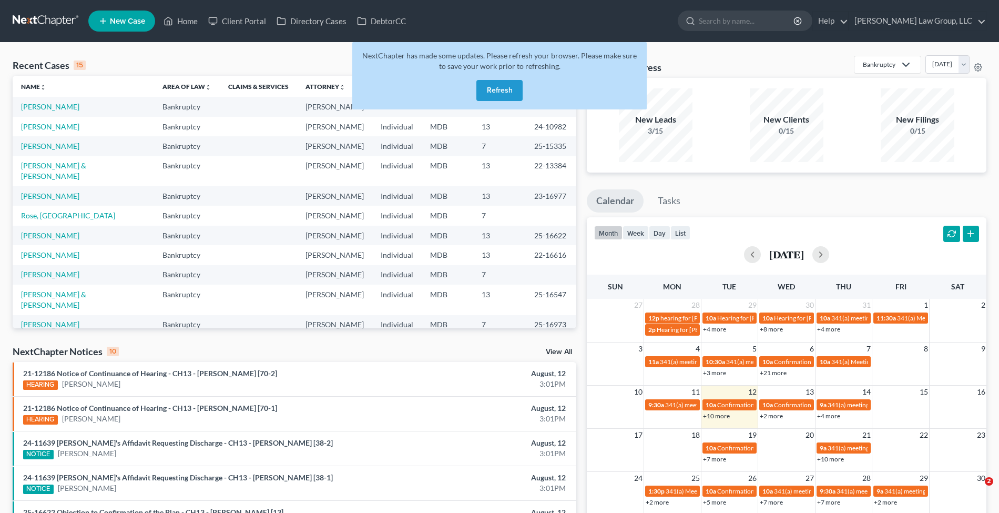 The width and height of the screenshot is (999, 513). I want to click on div: 15, so click(79, 65).